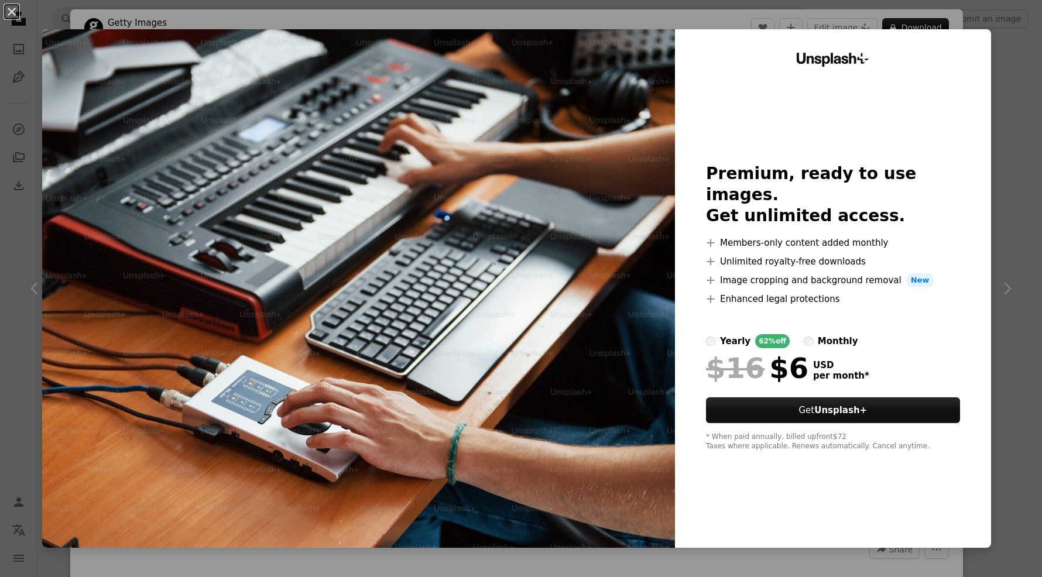 Image resolution: width=1042 pixels, height=577 pixels. What do you see at coordinates (841, 410) in the screenshot?
I see `strong: Unsplash+` at bounding box center [841, 410].